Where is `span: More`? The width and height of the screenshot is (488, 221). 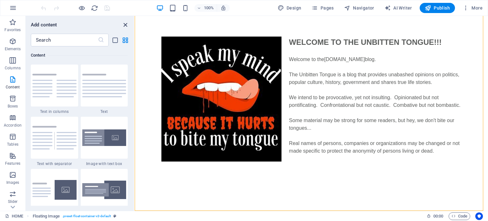 span: More is located at coordinates (473, 8).